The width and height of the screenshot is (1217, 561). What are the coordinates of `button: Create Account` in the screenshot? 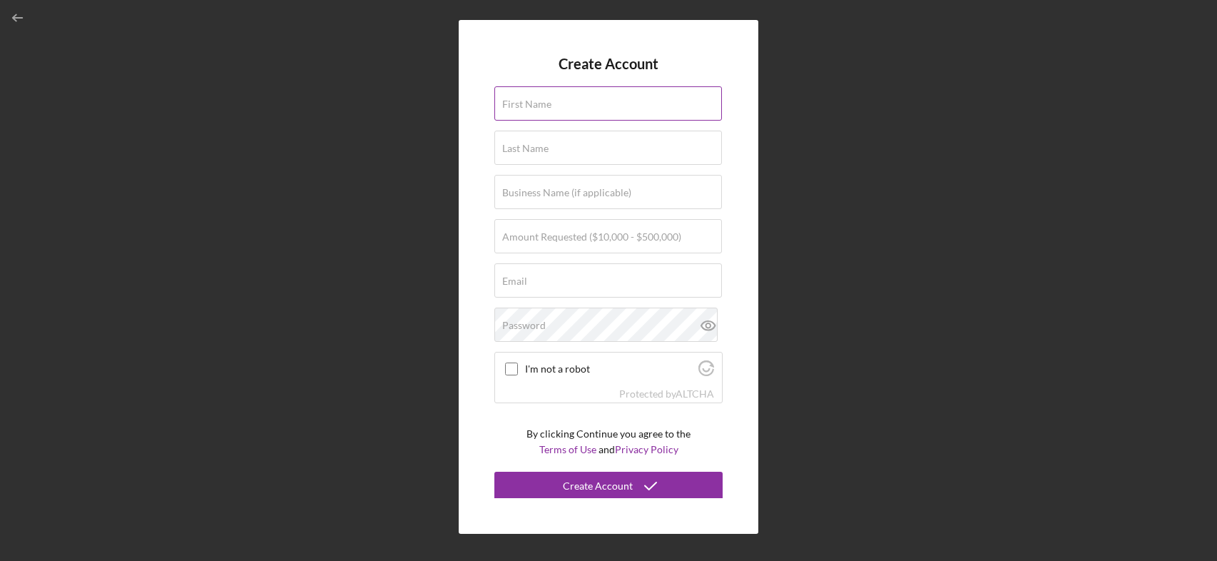 It's located at (609, 486).